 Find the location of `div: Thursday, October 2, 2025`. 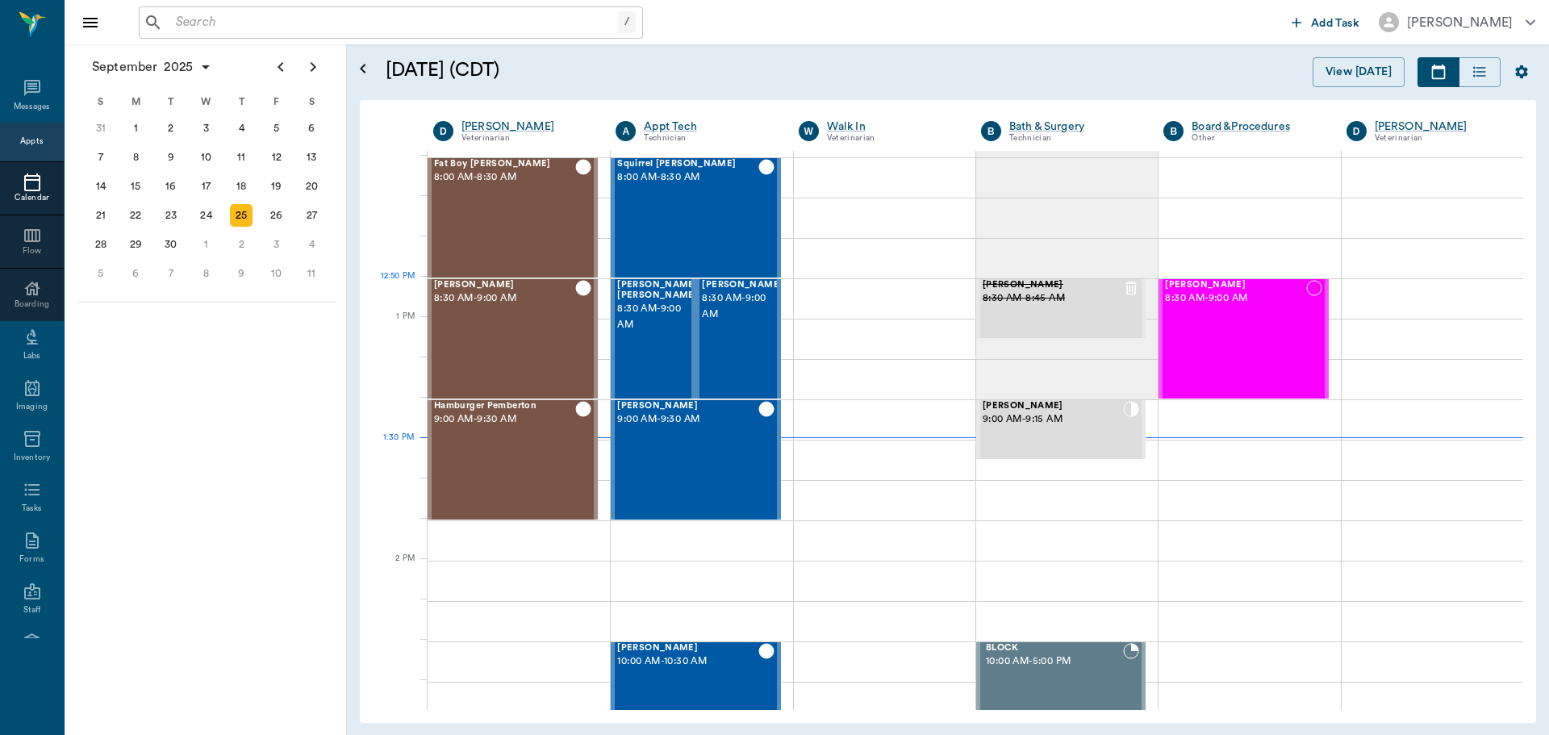

div: Thursday, October 2, 2025 is located at coordinates (241, 245).